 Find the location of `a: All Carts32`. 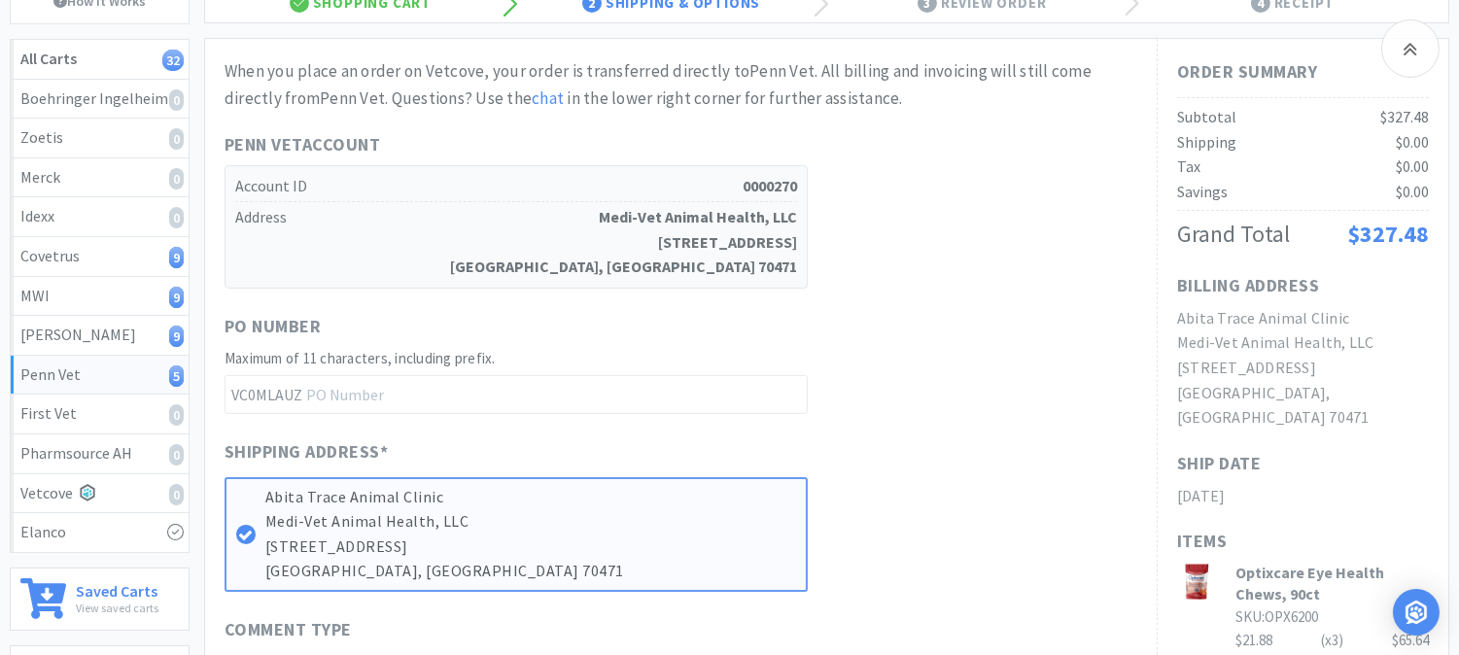

a: All Carts32 is located at coordinates (99, 59).